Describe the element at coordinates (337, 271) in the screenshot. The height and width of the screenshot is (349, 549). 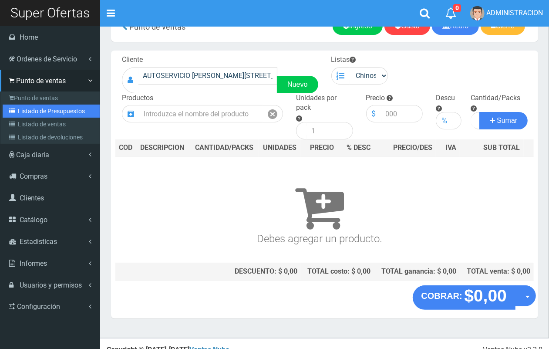
I see `div: TOTAL costo: $ 0,00` at that location.